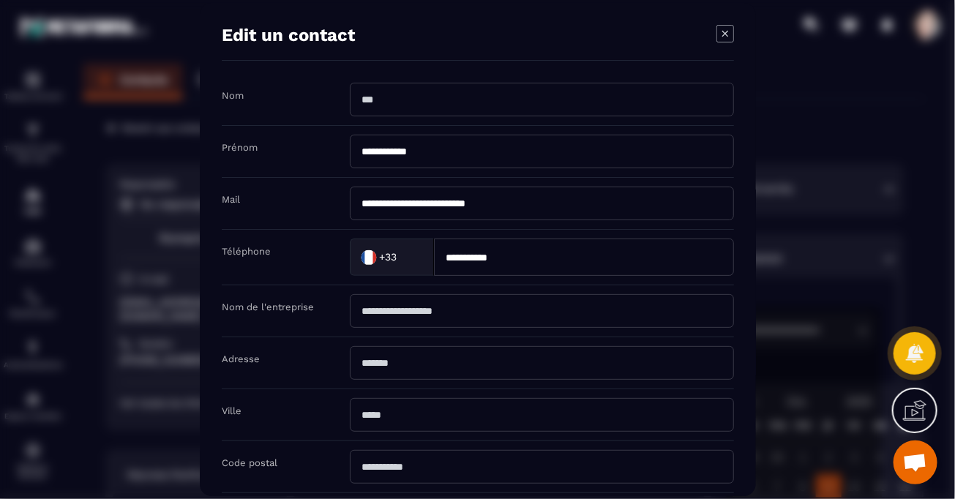 The width and height of the screenshot is (955, 499). Describe the element at coordinates (233, 95) in the screenshot. I see `label: Nom` at that location.